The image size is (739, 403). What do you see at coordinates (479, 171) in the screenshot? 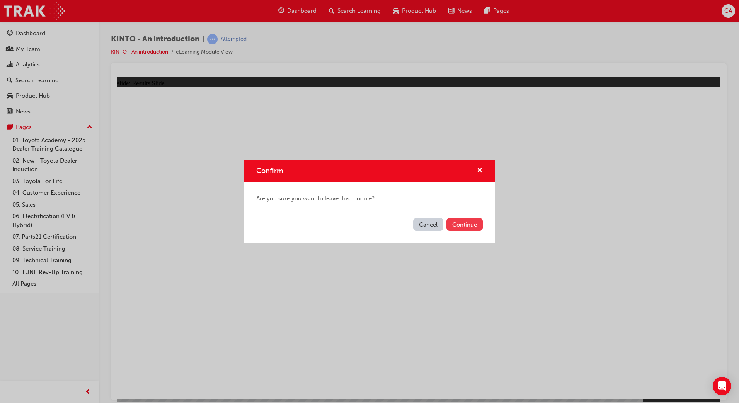
I see `button: cross-icon` at bounding box center [479, 171].